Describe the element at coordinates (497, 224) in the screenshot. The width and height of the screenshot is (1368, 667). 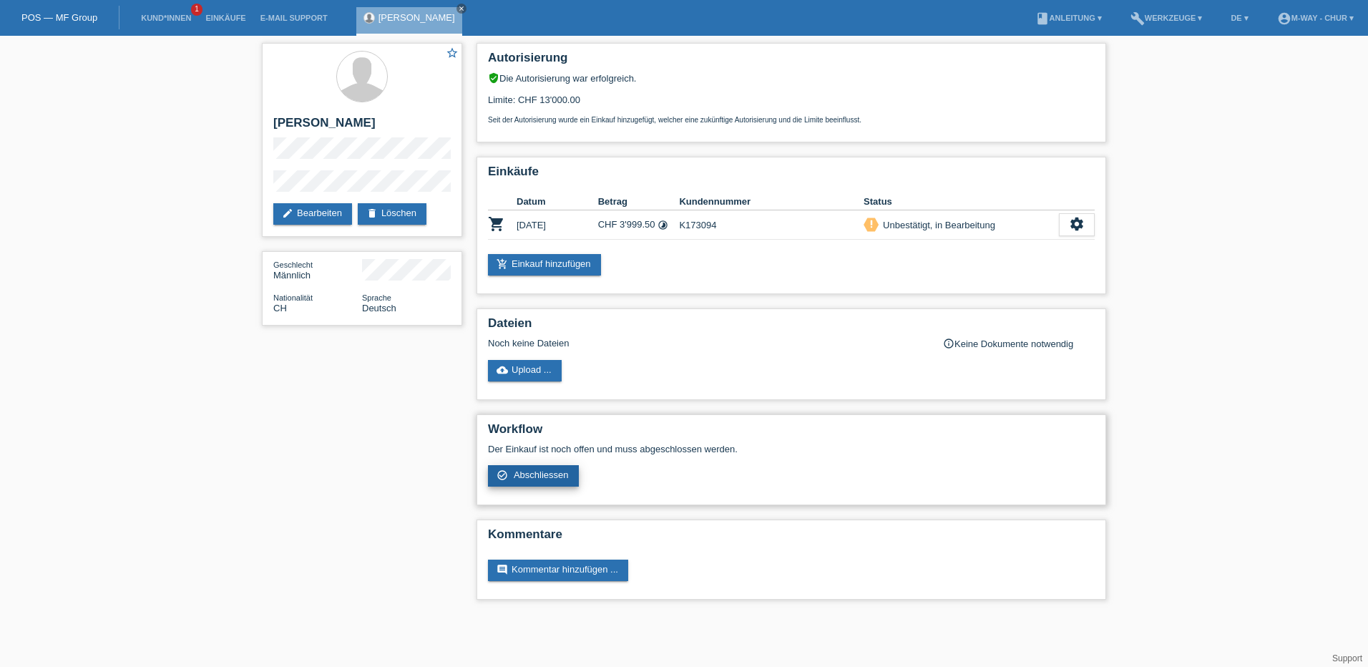
I see `i: POSP00026347` at that location.